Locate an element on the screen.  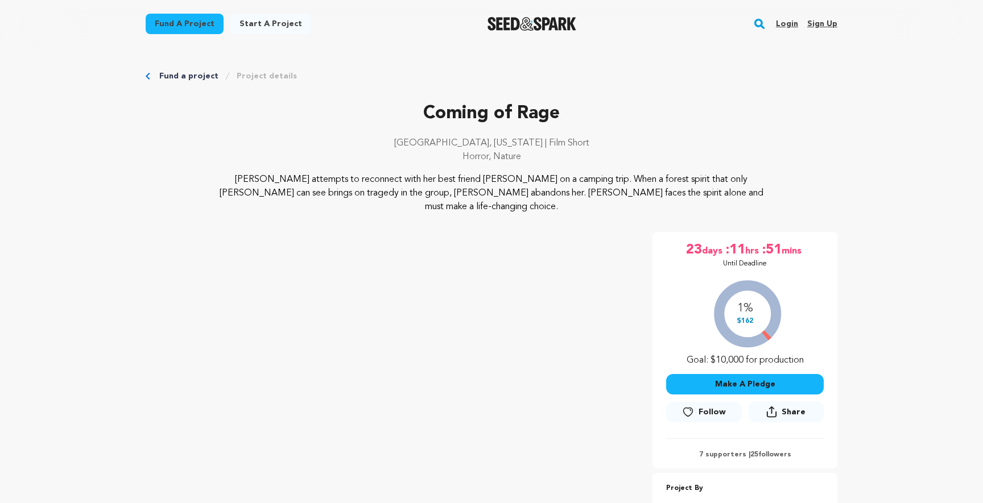
a: Project details is located at coordinates (267, 76).